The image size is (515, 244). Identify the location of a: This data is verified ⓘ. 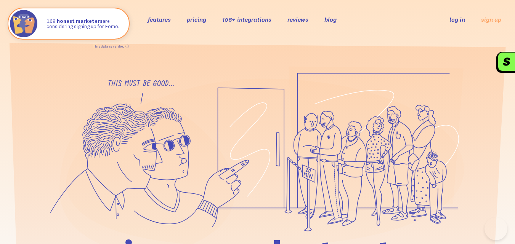
(111, 46).